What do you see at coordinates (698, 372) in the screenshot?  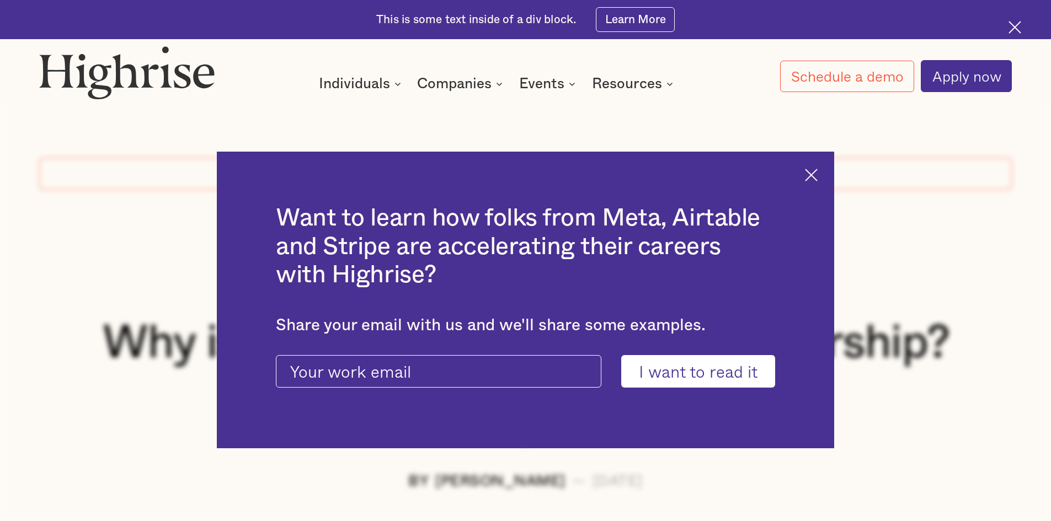 I see `input: I want to read it` at bounding box center [698, 372].